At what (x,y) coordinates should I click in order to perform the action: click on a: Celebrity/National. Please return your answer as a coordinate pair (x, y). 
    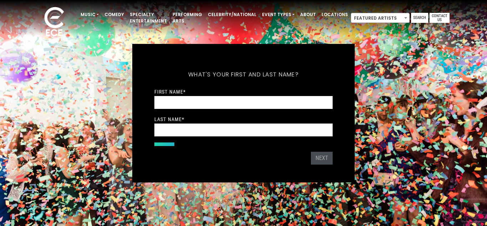
    Looking at the image, I should click on (232, 15).